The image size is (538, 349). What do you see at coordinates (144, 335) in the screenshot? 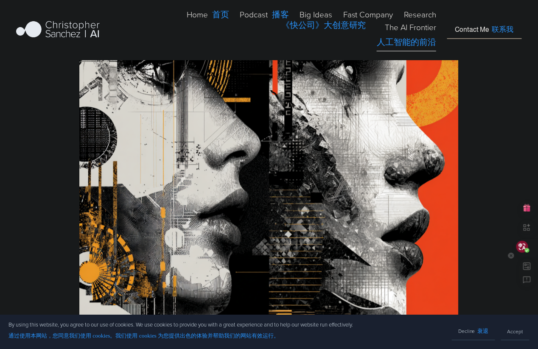
I see `font: 通过使用本网站，您同意我们使用 cookies。我们使用 cookies 为您提供出色的体验并帮助我们的网站有效运行。` at bounding box center [144, 335].